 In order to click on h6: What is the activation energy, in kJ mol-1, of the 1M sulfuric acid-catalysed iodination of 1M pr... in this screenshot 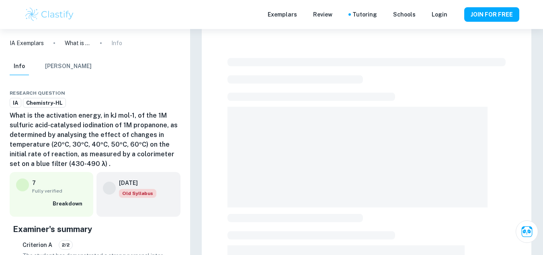, I will do `click(95, 140)`.